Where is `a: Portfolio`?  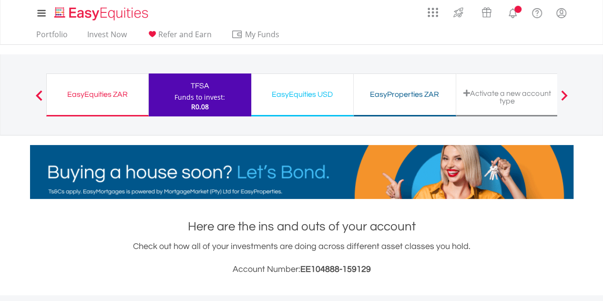
a: Portfolio is located at coordinates (52, 37).